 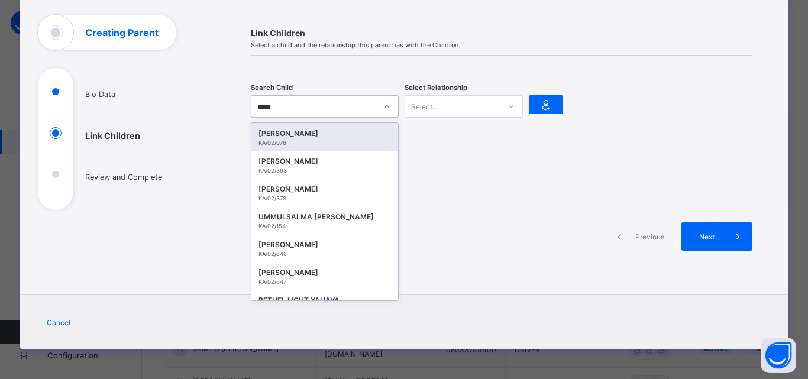 I want to click on div: Select..., so click(x=424, y=106).